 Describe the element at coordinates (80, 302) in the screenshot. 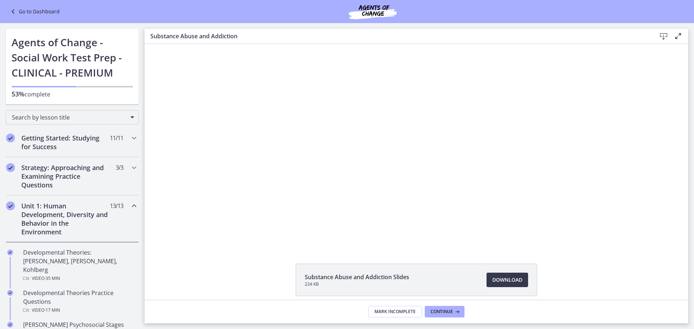

I see `div: Developmental Theories Practice Questions` at that location.